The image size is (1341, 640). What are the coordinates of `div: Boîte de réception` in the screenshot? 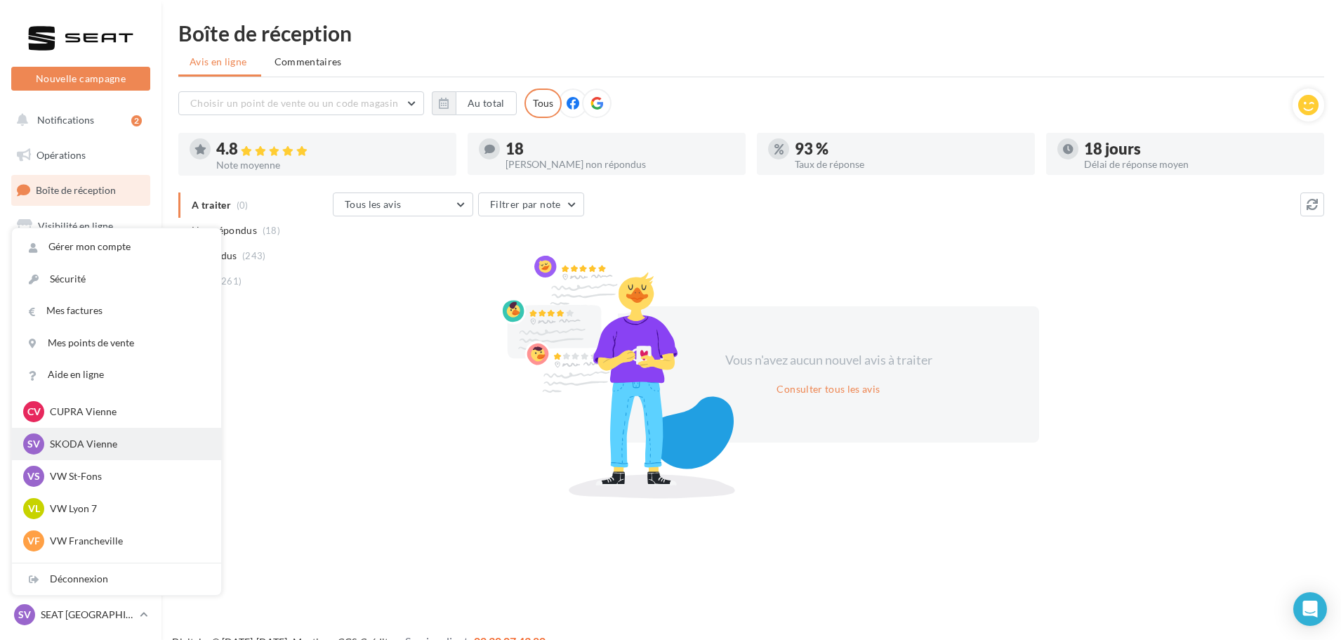 It's located at (751, 33).